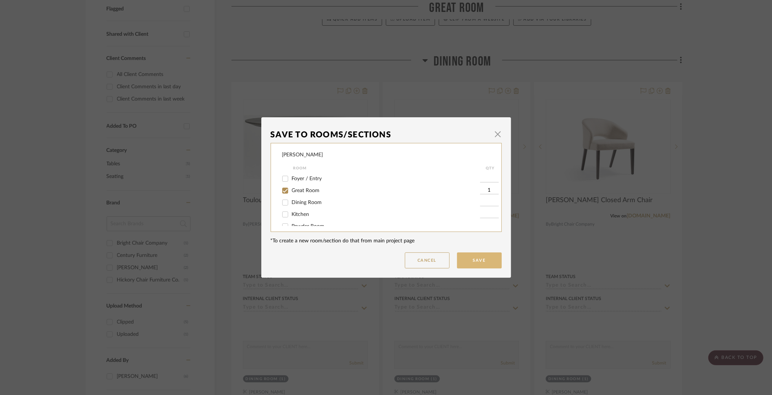  I want to click on button: Close, so click(498, 134).